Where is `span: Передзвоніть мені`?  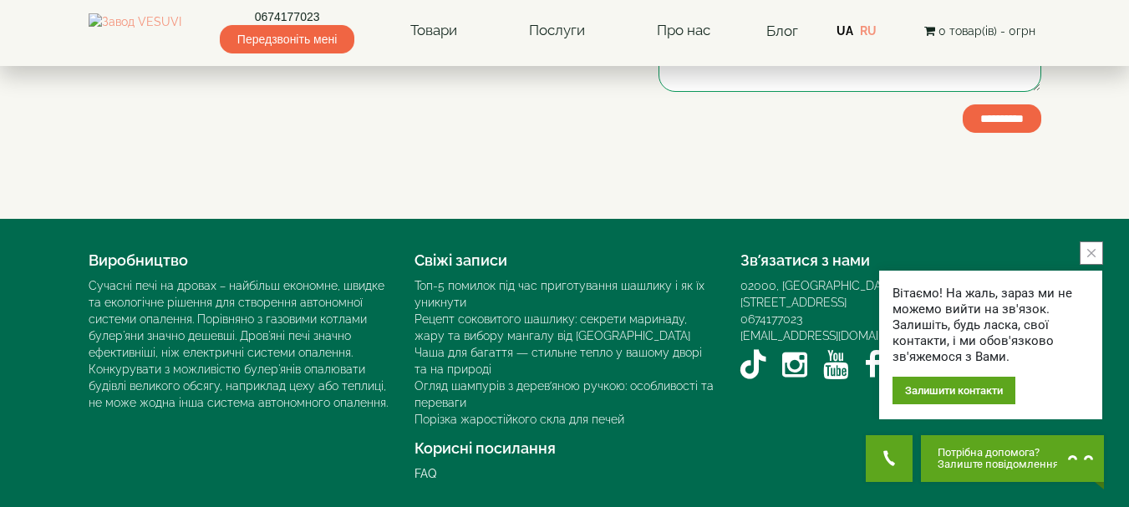 span: Передзвоніть мені is located at coordinates (287, 39).